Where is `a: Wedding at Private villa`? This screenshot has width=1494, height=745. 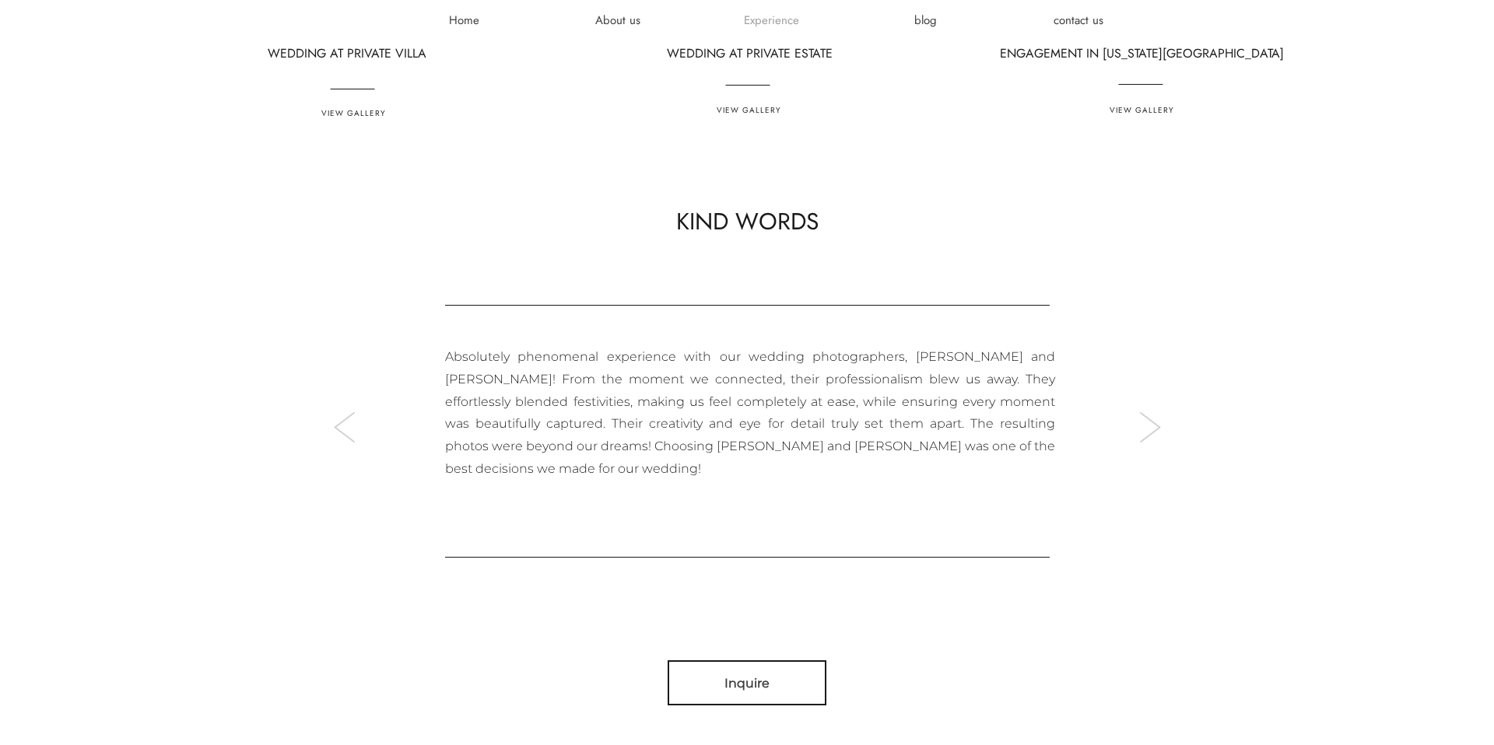 a: Wedding at Private villa is located at coordinates (347, 55).